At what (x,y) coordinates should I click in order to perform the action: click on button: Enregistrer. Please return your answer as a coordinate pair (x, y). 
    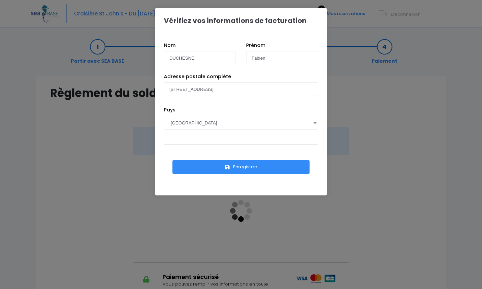
    Looking at the image, I should click on (241, 167).